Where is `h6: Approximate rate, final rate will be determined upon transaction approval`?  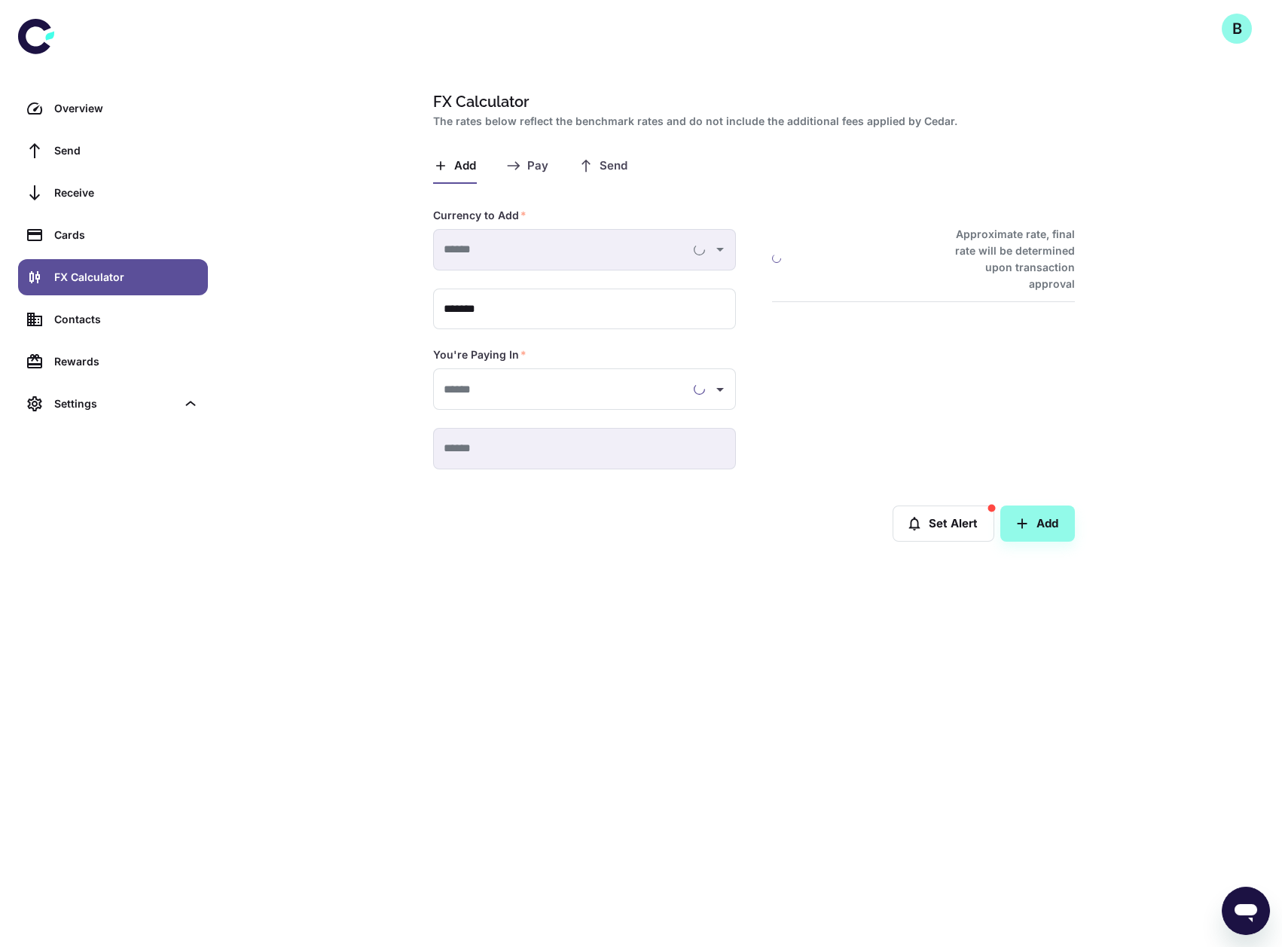 h6: Approximate rate, final rate will be determined upon transaction approval is located at coordinates (1007, 259).